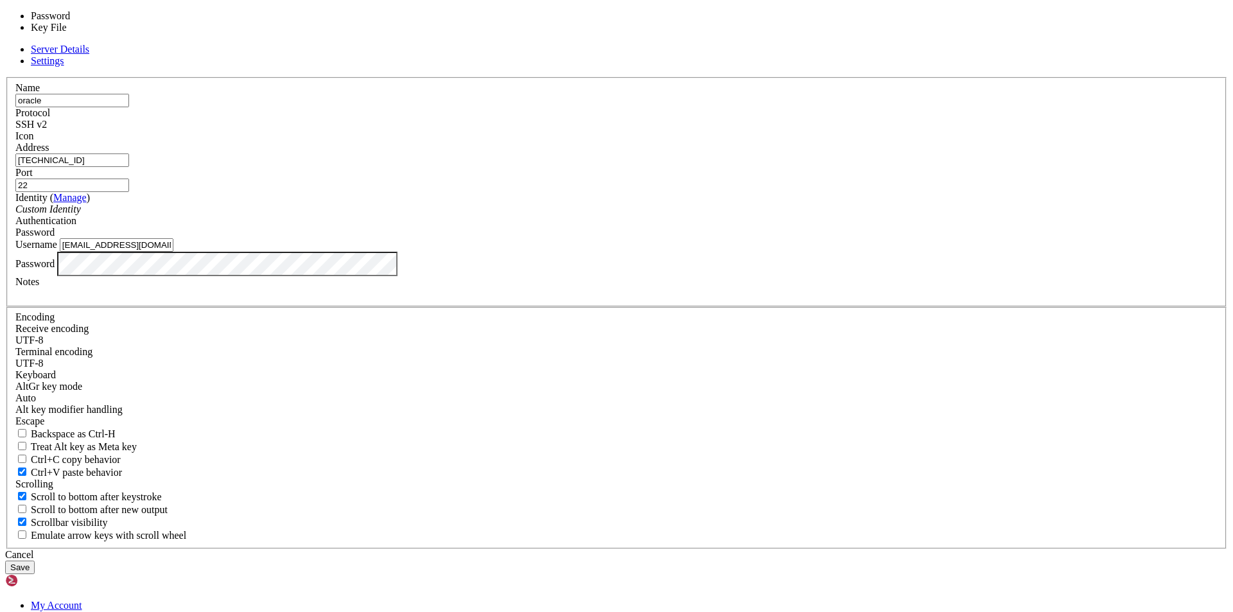  Describe the element at coordinates (84, 28) in the screenshot. I see `li: Key File` at that location.